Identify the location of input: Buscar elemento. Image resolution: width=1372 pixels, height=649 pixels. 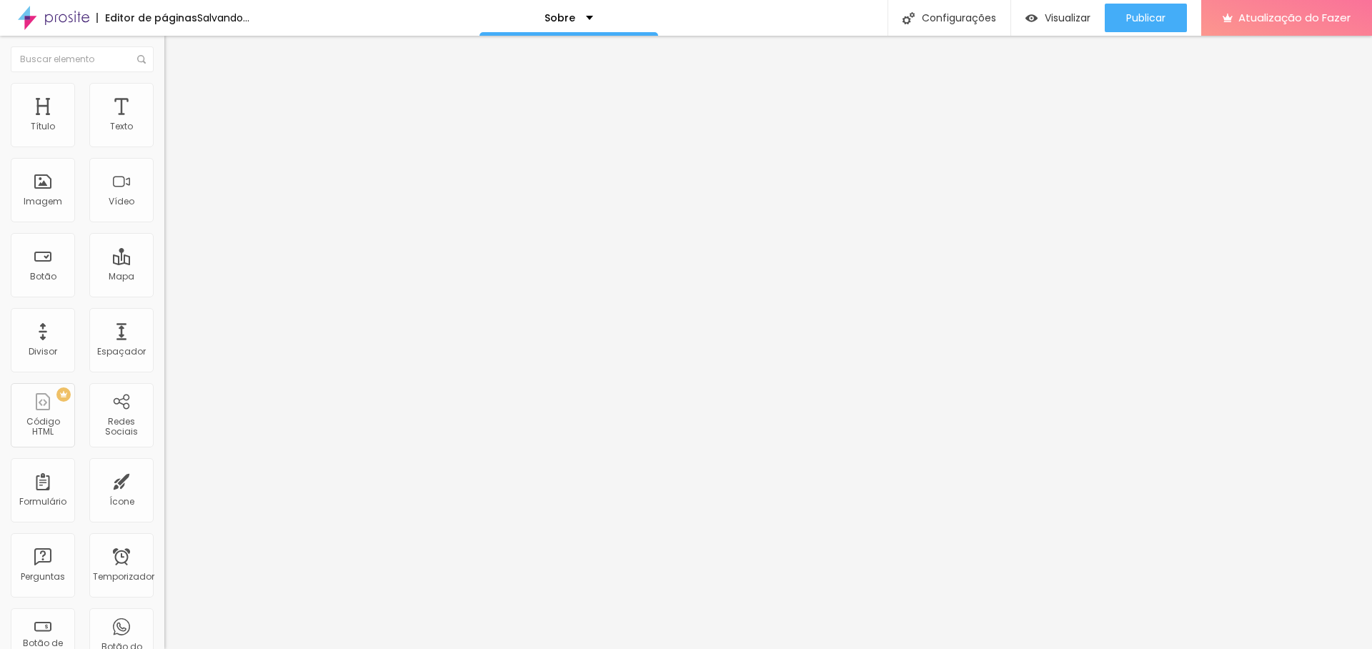
(82, 59).